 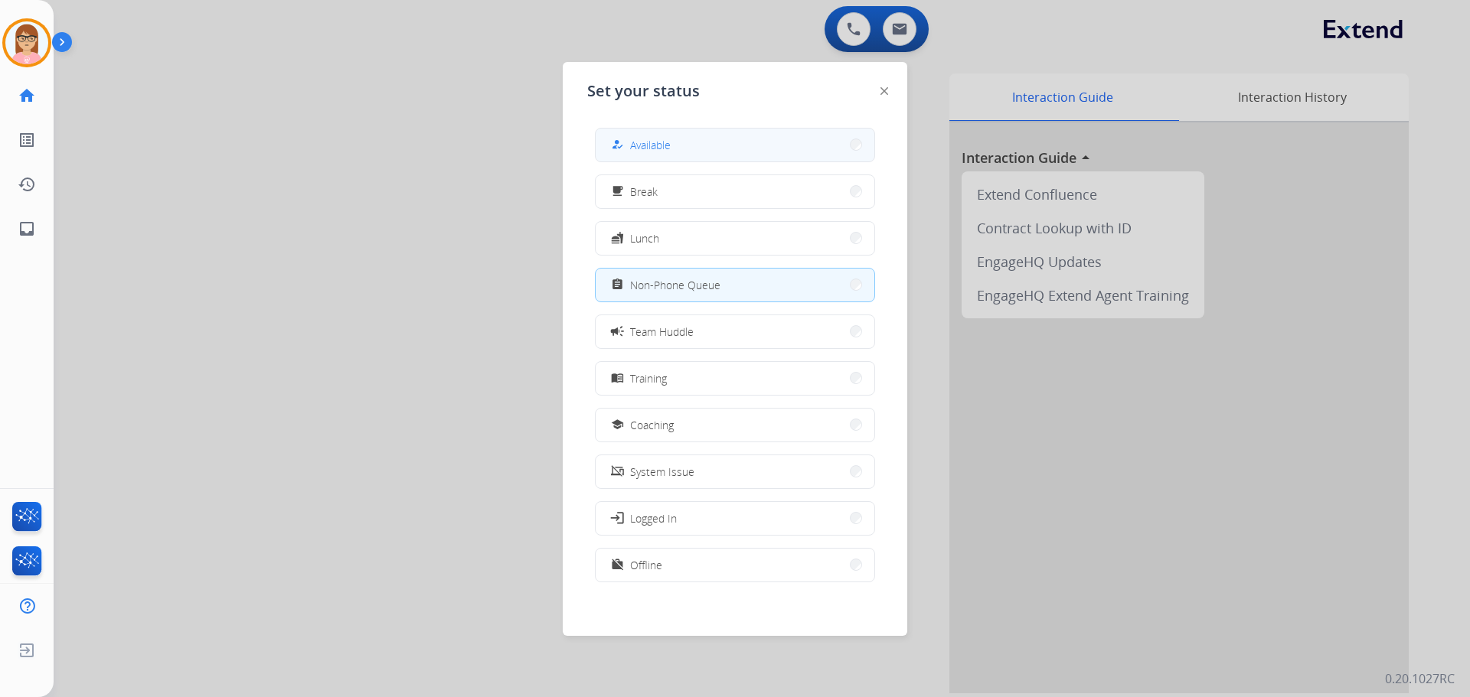 I want to click on span: Available, so click(x=650, y=145).